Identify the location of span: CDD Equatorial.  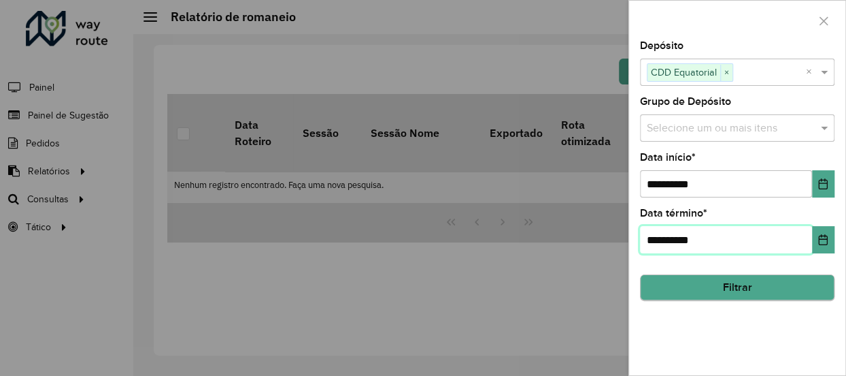
(684, 72).